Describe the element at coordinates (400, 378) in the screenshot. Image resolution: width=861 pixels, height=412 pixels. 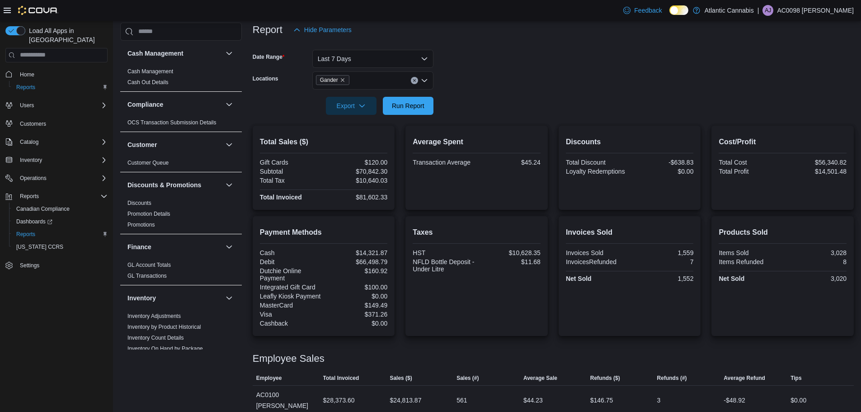
I see `span: Sales ($)` at that location.